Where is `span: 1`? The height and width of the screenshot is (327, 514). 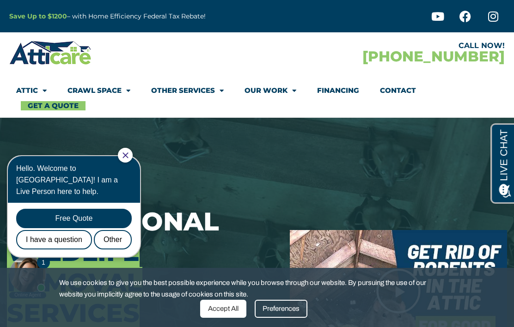
span: 1 is located at coordinates (39, 116).